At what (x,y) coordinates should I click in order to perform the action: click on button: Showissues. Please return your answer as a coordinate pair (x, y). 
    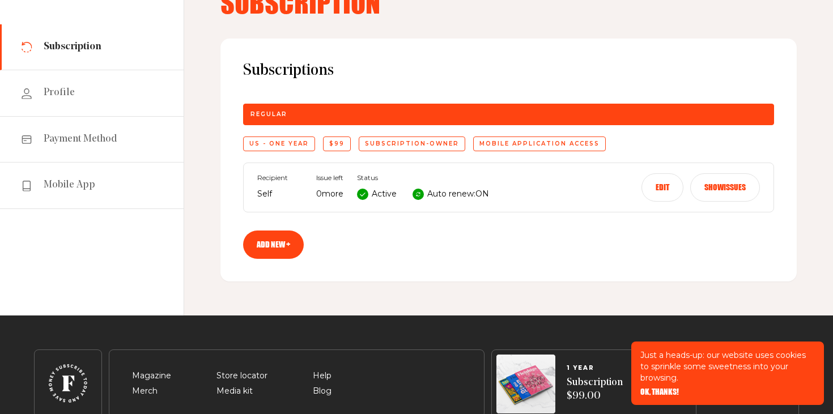
    Looking at the image, I should click on (725, 188).